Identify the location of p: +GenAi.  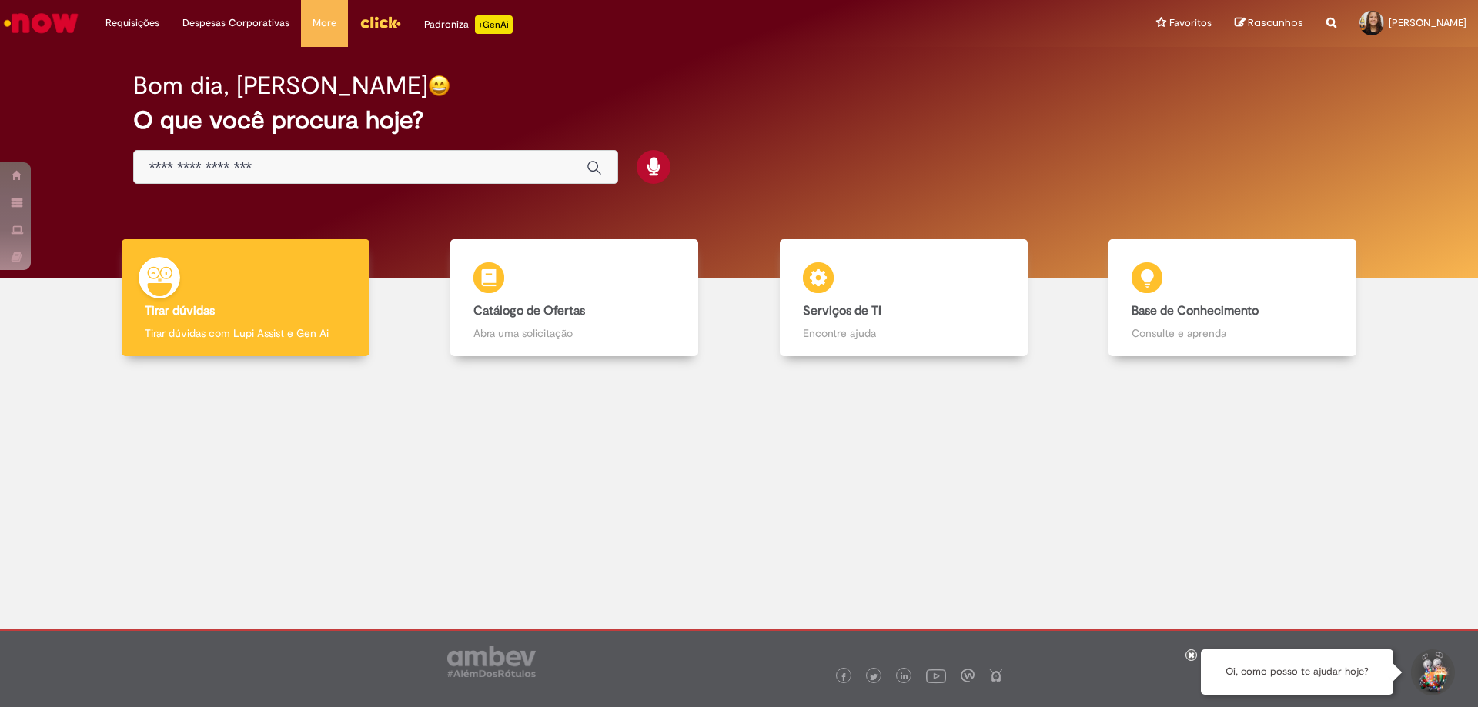
(493, 25).